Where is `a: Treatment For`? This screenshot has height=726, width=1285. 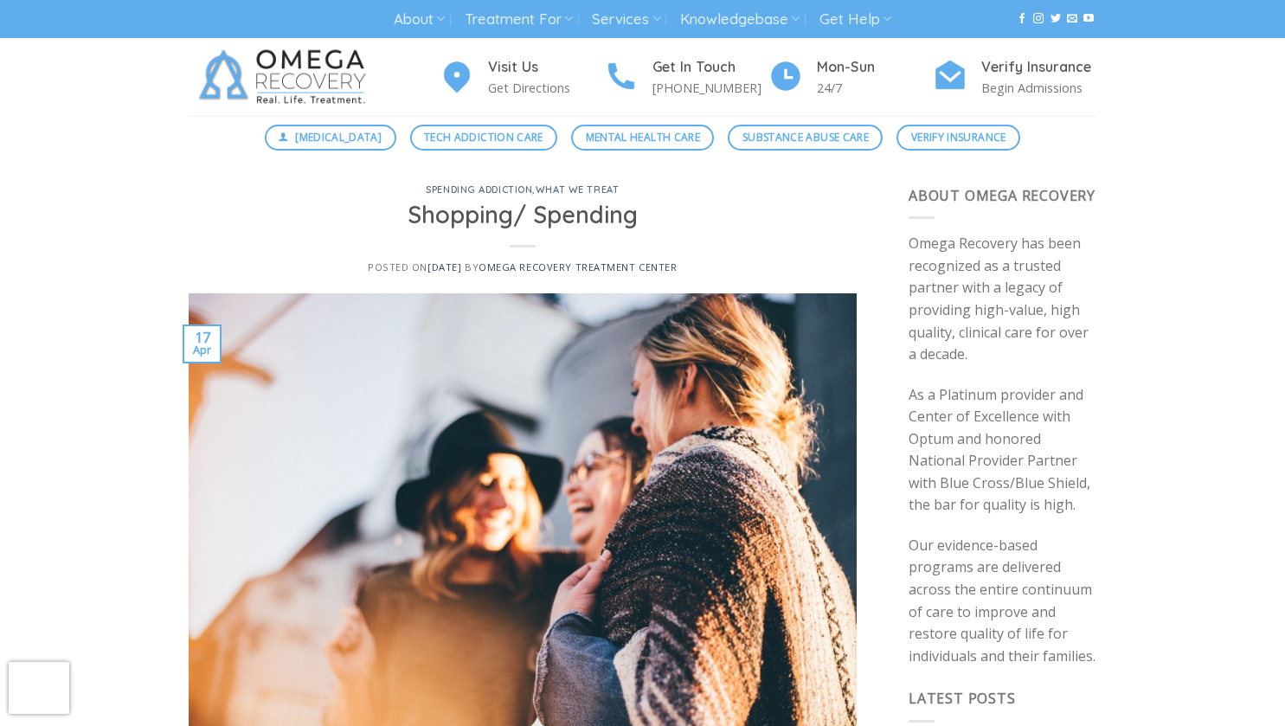 a: Treatment For is located at coordinates (518, 19).